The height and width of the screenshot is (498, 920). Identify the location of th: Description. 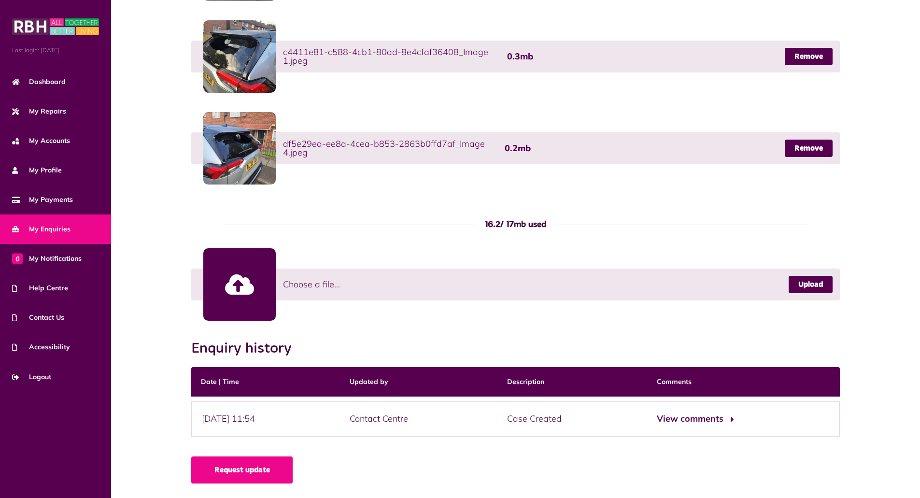
(572, 381).